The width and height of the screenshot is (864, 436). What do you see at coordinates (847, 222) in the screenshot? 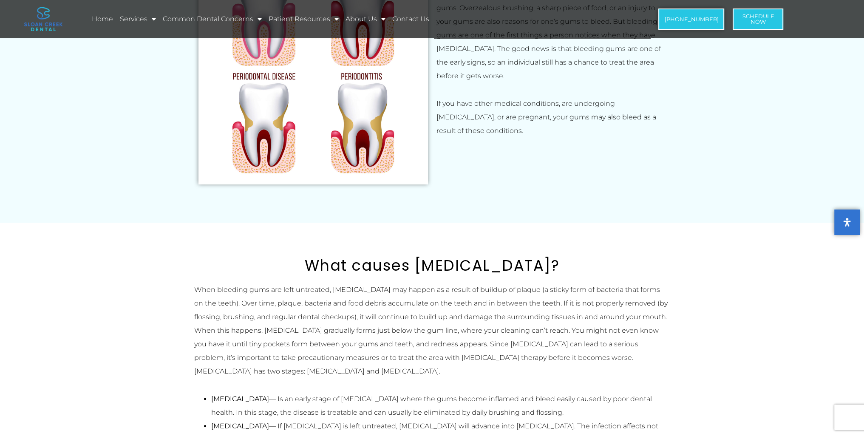
I see `button: Open Accessibility Panel` at bounding box center [847, 222].